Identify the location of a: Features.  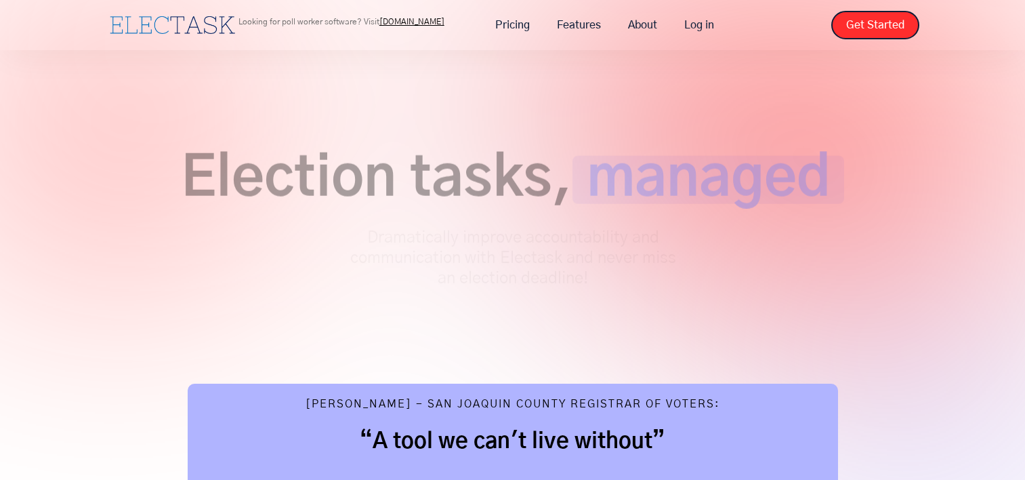
(579, 25).